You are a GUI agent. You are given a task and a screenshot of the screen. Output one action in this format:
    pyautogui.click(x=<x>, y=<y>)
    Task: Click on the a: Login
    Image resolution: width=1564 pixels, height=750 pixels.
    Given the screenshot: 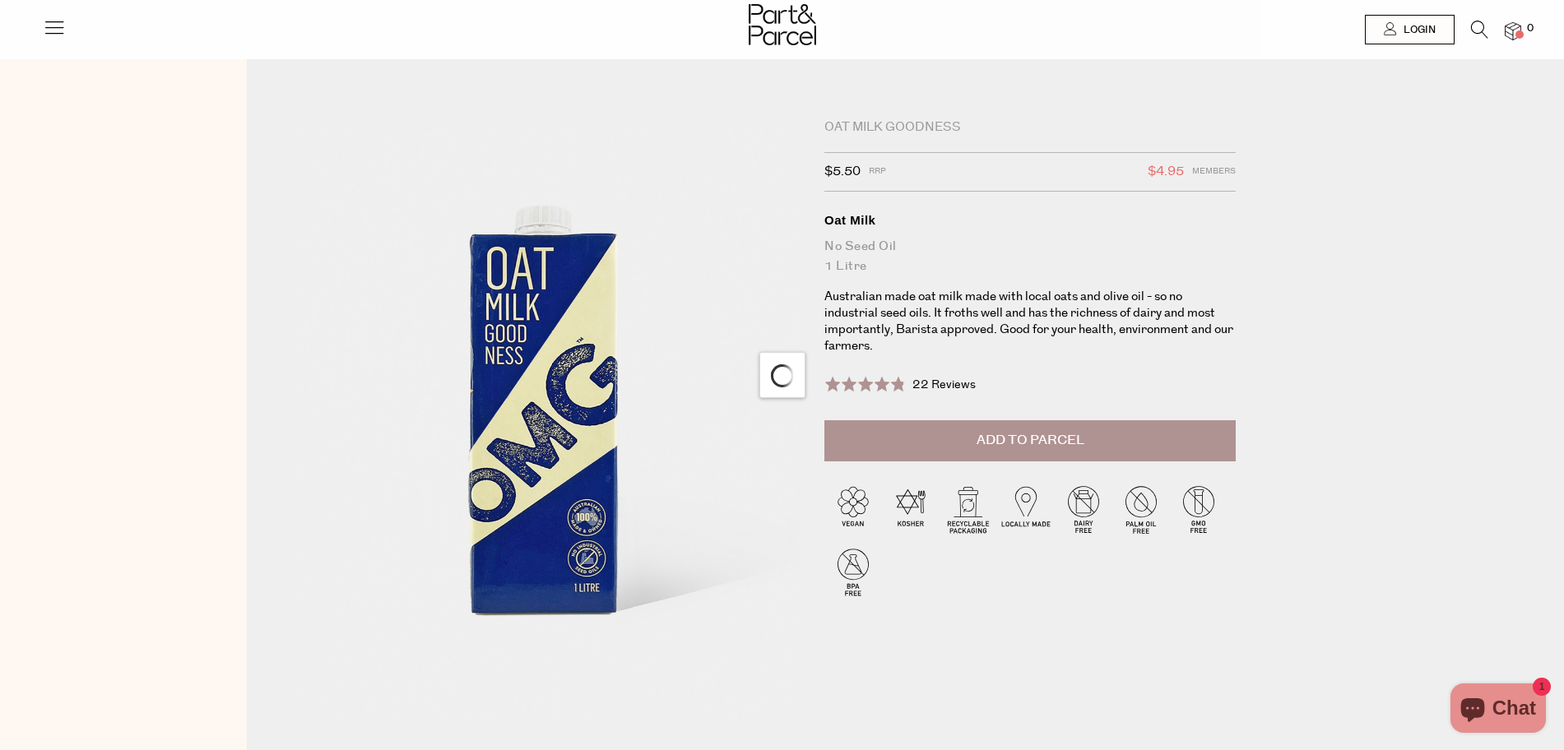 What is the action you would take?
    pyautogui.click(x=1410, y=30)
    